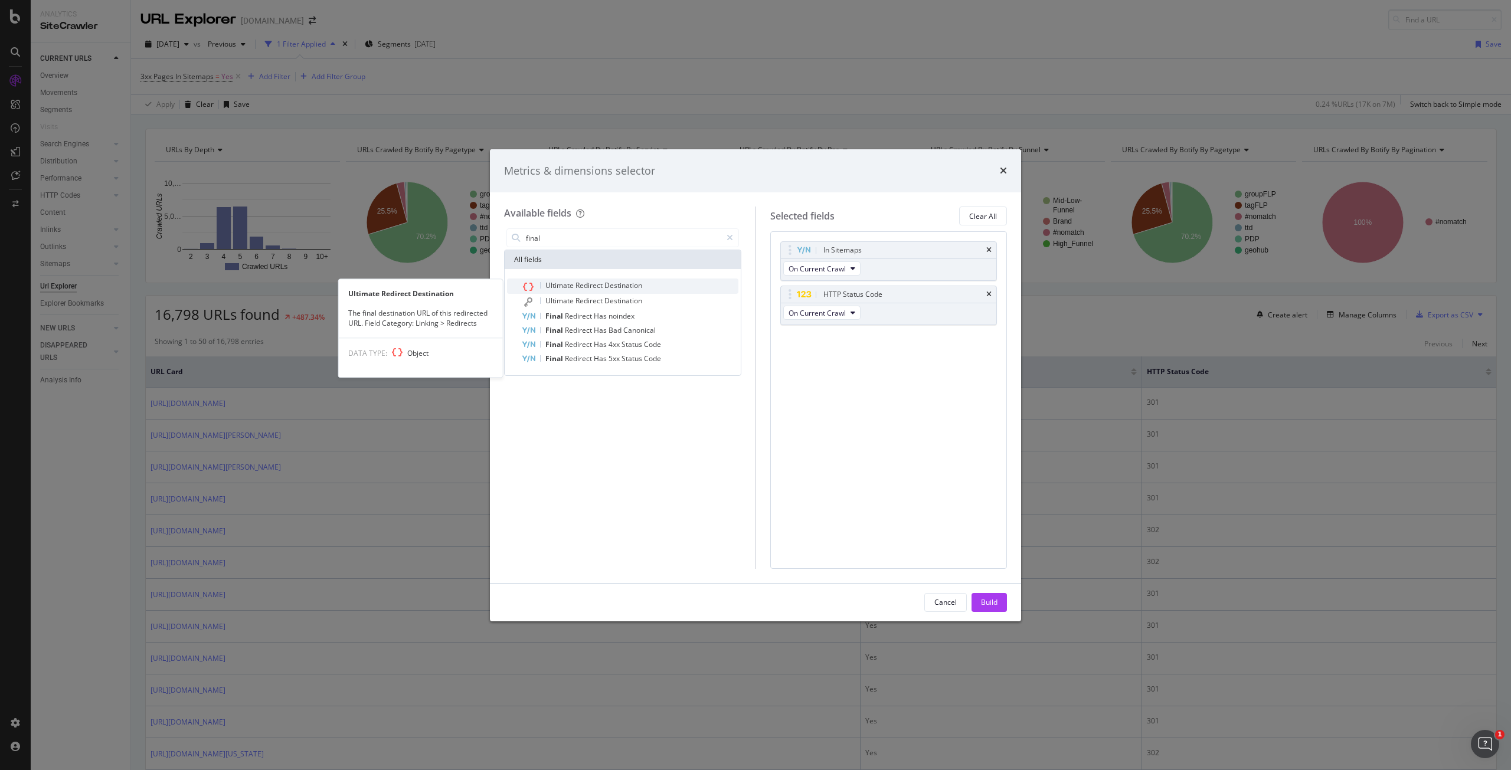 The image size is (1511, 770). Describe the element at coordinates (853, 295) in the screenshot. I see `div: HTTP Status Code` at that location.